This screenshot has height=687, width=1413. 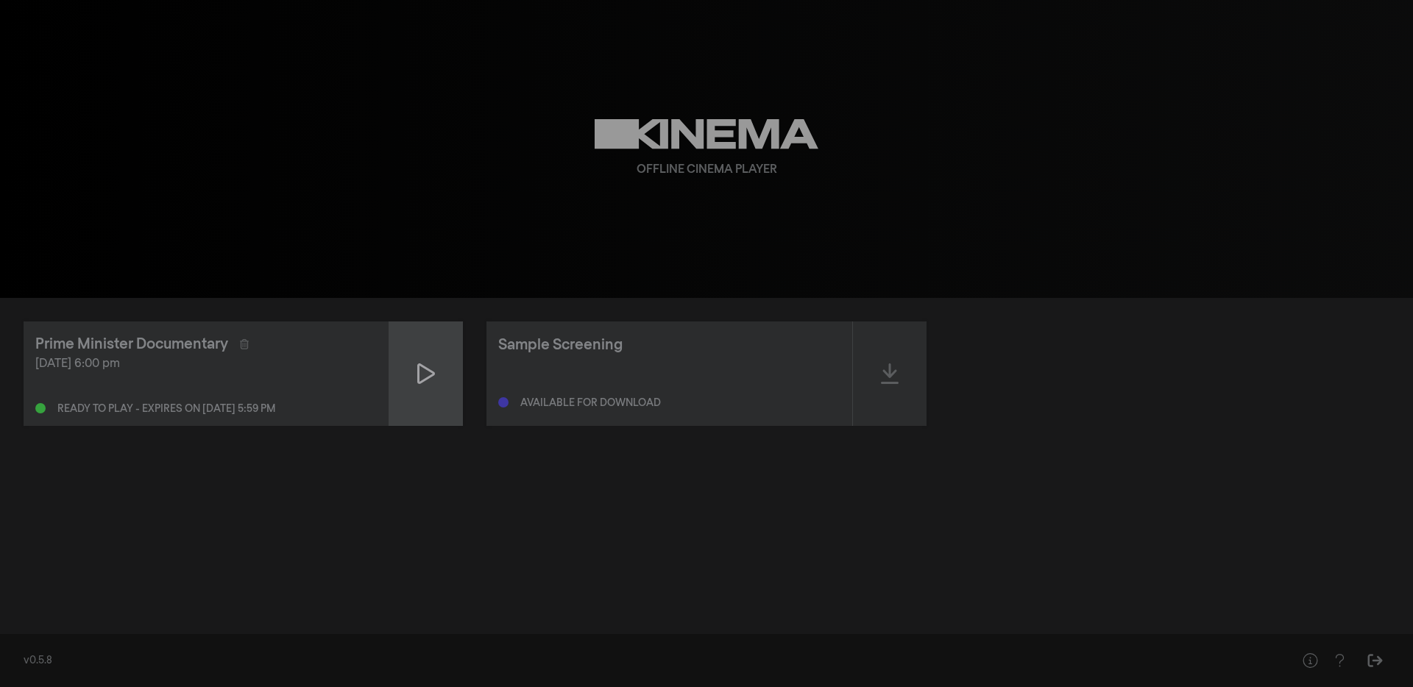 I want to click on div: v0.5.8, so click(x=644, y=661).